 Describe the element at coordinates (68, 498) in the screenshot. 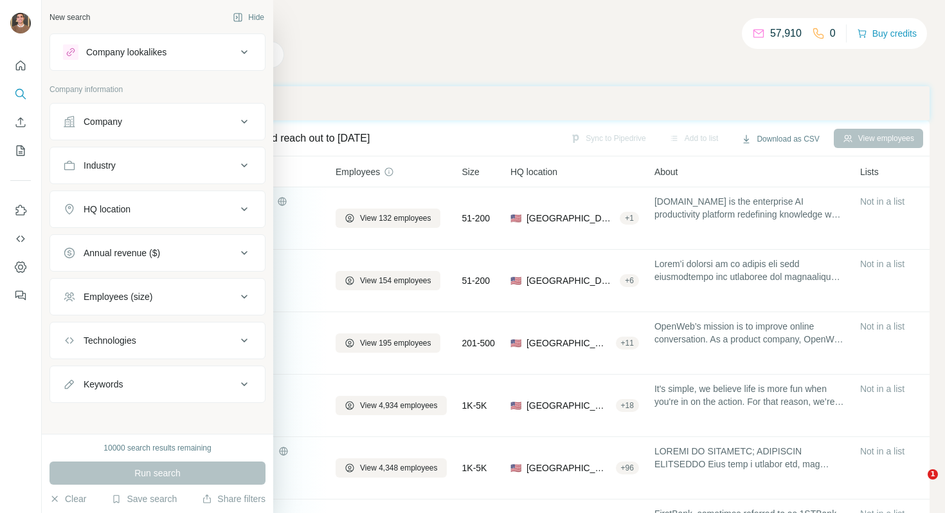

I see `button: Clear` at that location.